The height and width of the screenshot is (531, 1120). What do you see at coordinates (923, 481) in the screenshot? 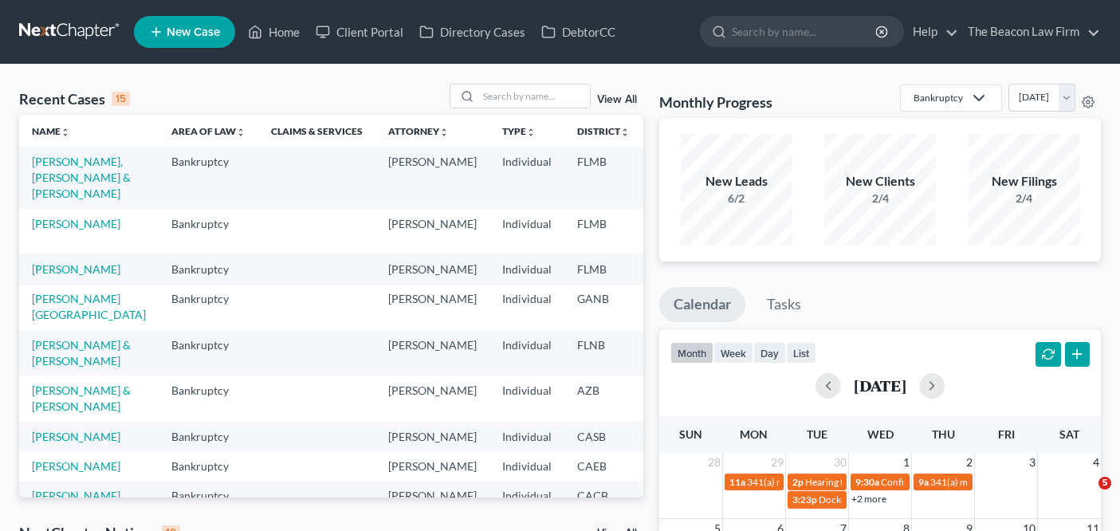
I see `span: 9a` at bounding box center [923, 481].